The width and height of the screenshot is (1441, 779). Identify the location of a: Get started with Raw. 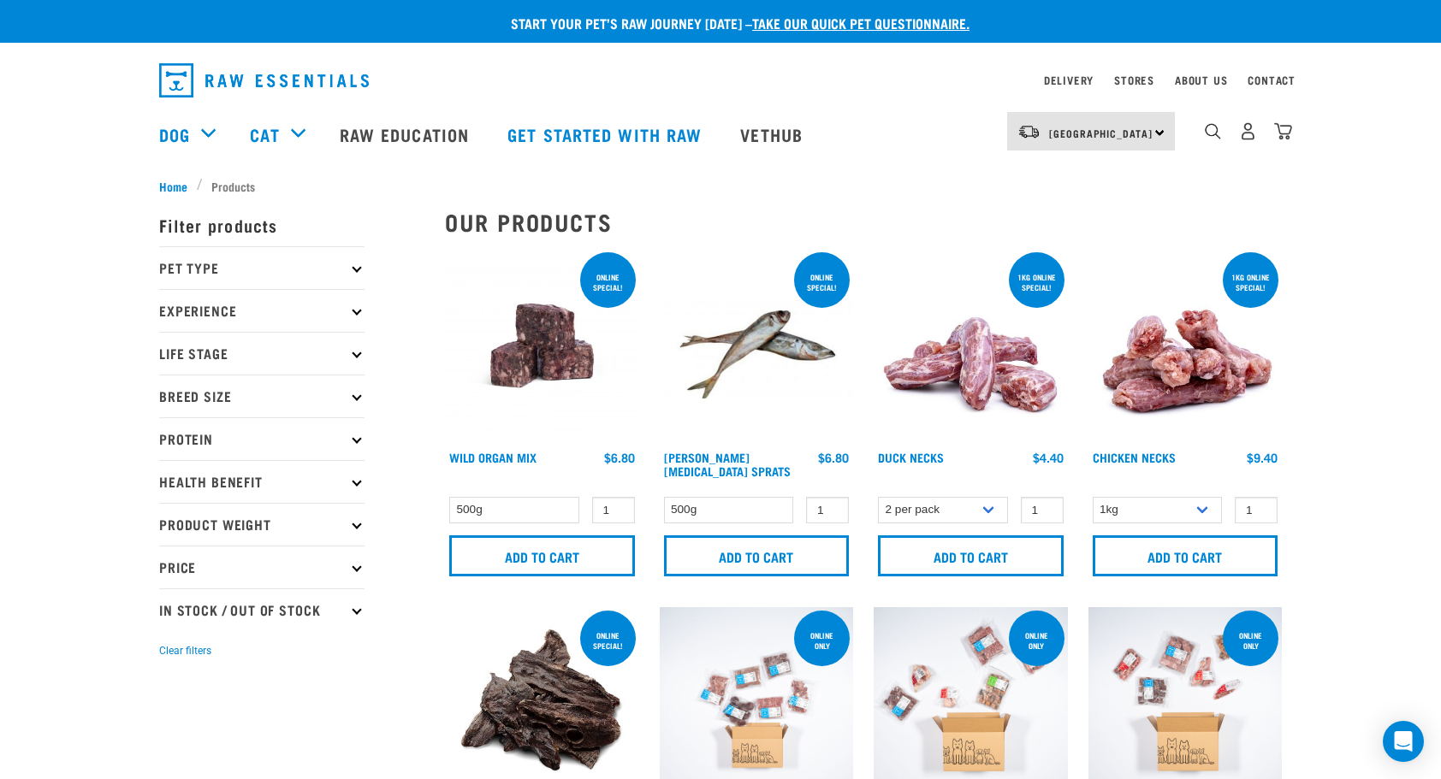
(607, 134).